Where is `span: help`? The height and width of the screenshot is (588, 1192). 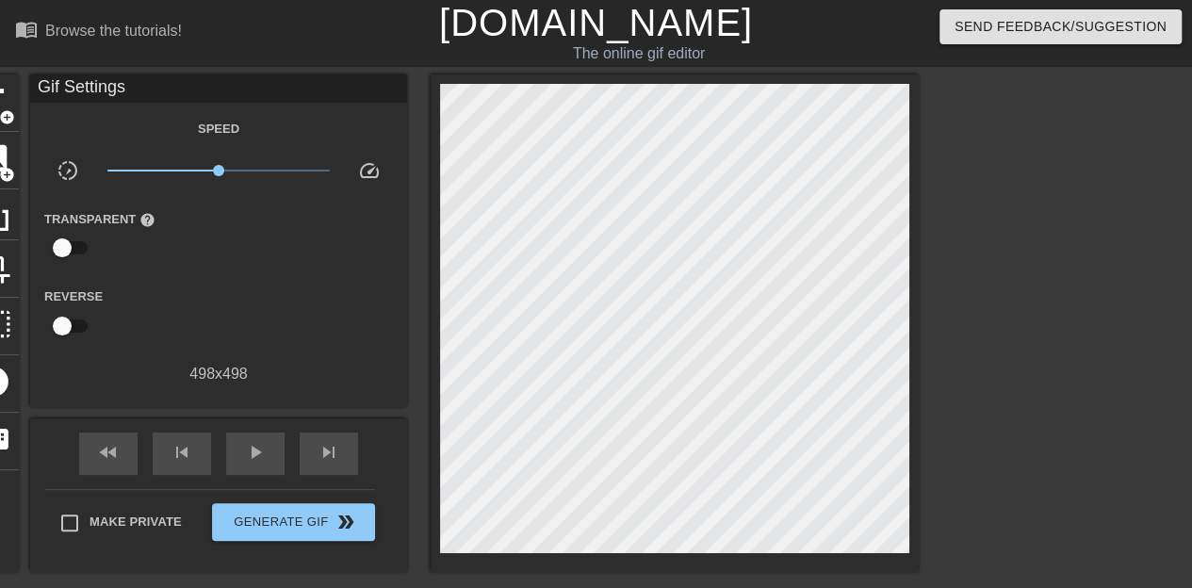
span: help is located at coordinates (147, 220).